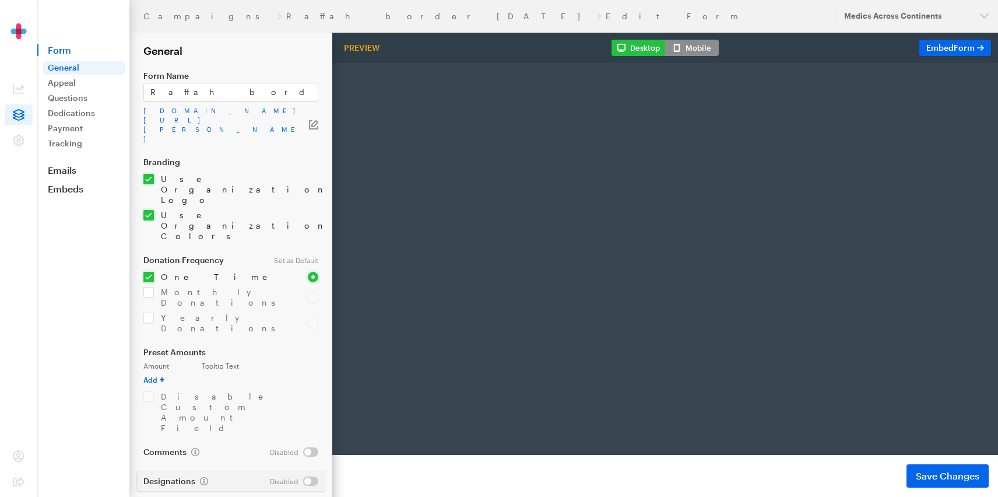 This screenshot has height=497, width=998. What do you see at coordinates (948, 476) in the screenshot?
I see `span: Save Changes` at bounding box center [948, 476].